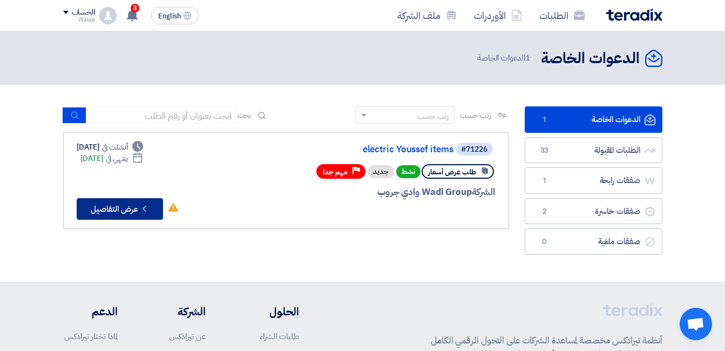 This screenshot has width=725, height=351. What do you see at coordinates (162, 115) in the screenshot?
I see `input: ابحث بعنوان أو رقم الطلب` at bounding box center [162, 115].